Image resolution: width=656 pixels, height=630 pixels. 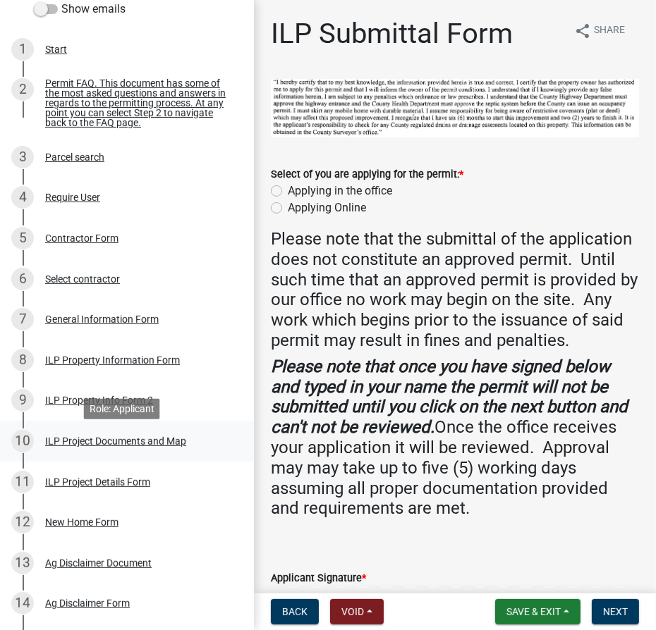 What do you see at coordinates (23, 49) in the screenshot?
I see `div: 1` at bounding box center [23, 49].